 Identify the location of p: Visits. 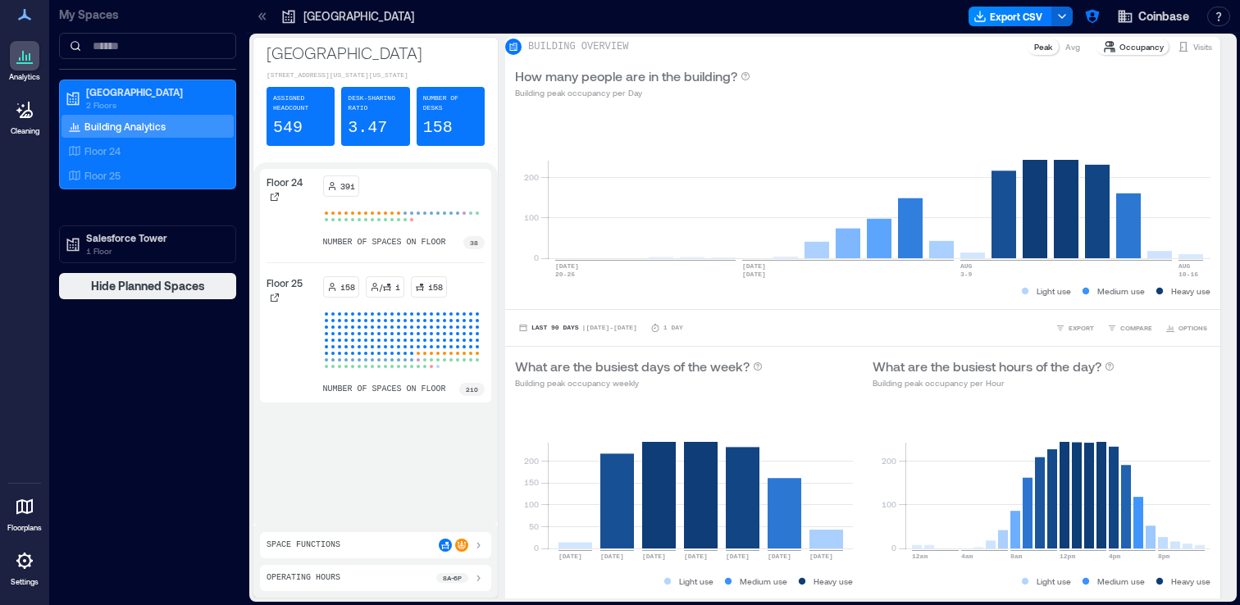
(1203, 47).